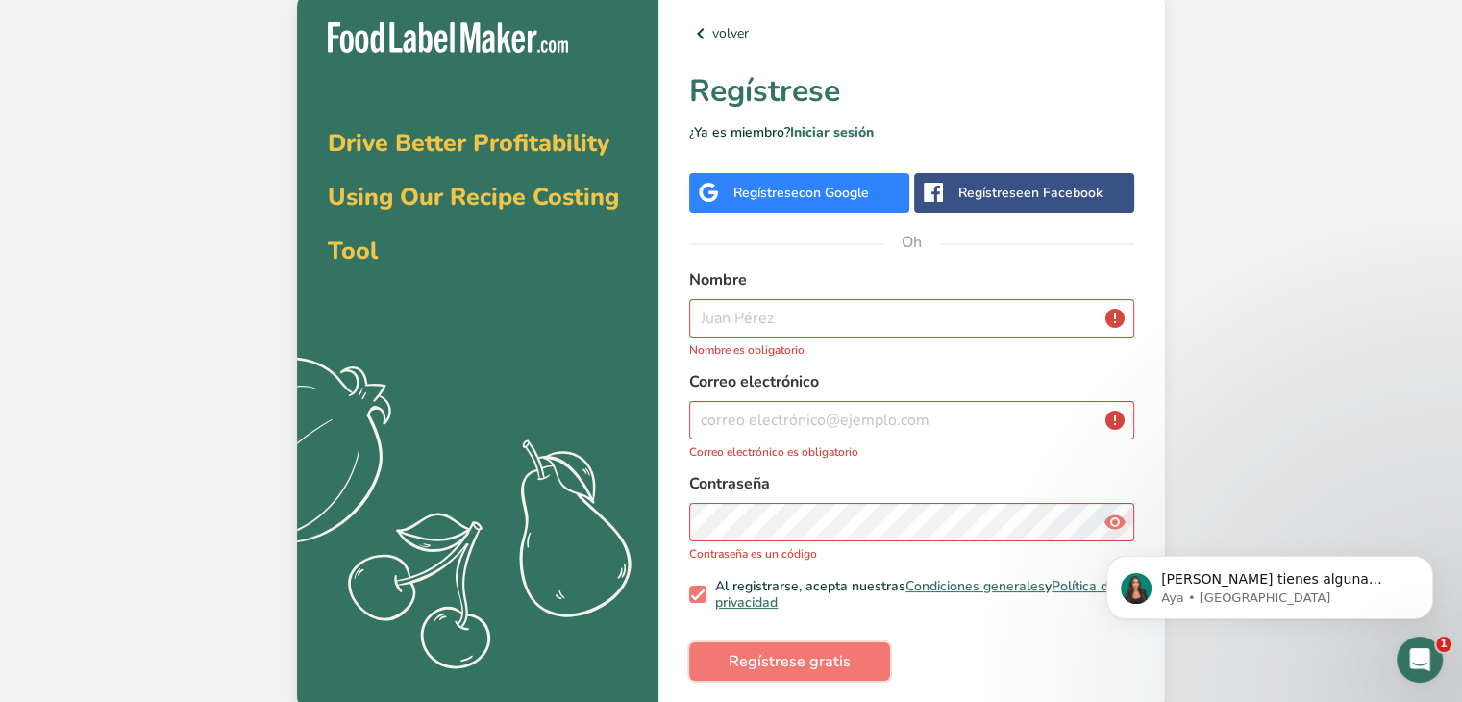  I want to click on a: Condiciones generales, so click(975, 585).